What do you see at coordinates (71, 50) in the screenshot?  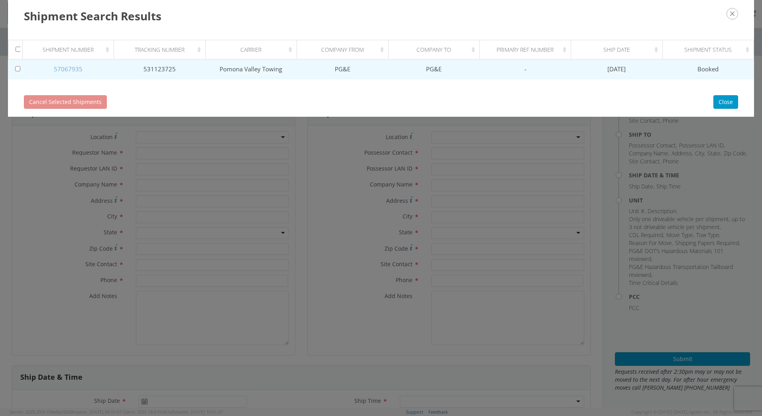 I see `div: Shipment Number` at bounding box center [71, 50].